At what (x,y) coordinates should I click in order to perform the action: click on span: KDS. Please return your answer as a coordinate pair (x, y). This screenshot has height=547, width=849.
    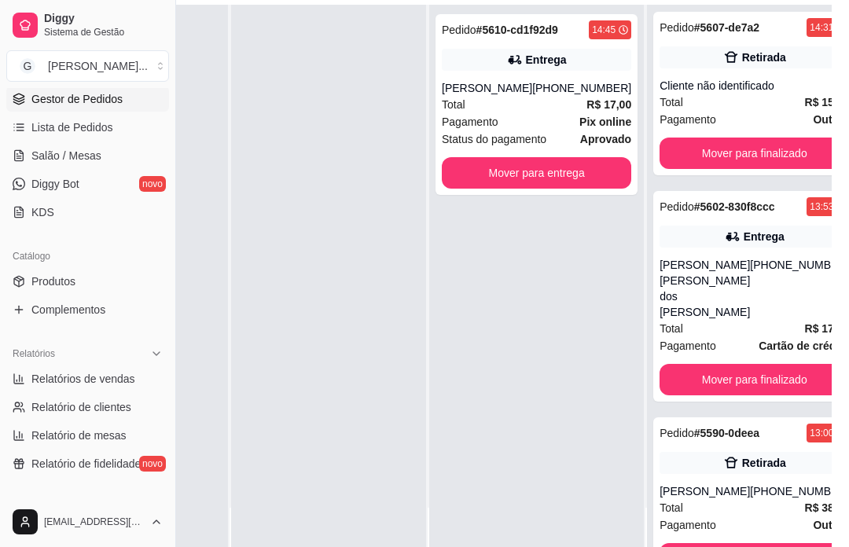
    Looking at the image, I should click on (42, 212).